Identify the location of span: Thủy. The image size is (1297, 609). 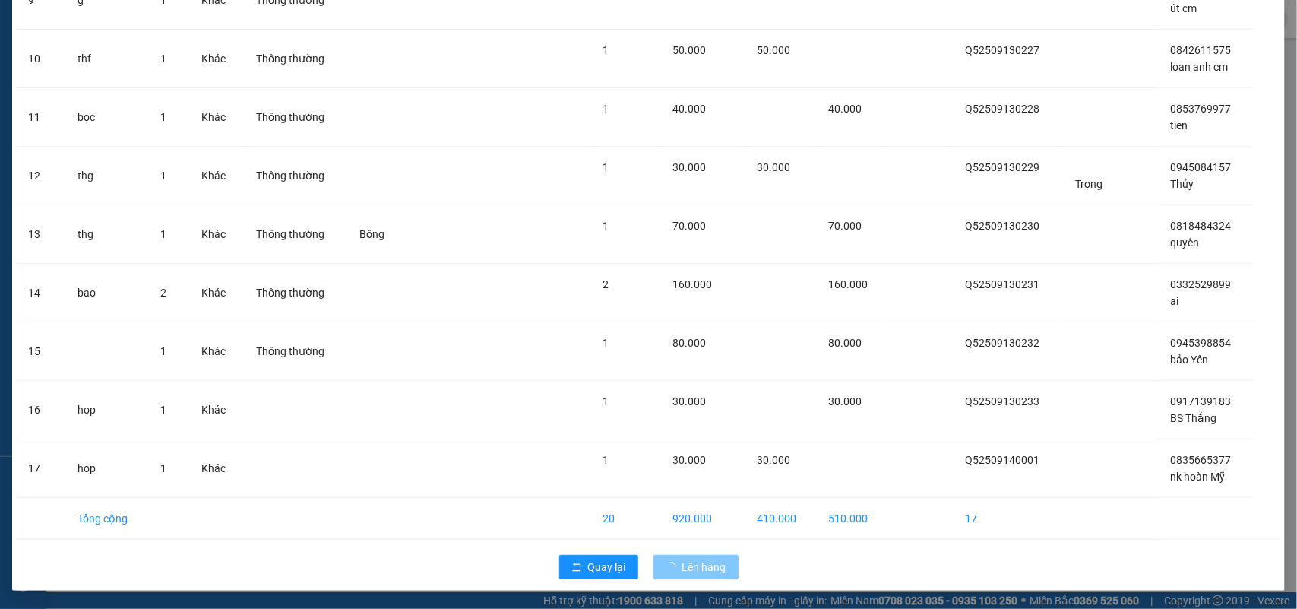
(1183, 184).